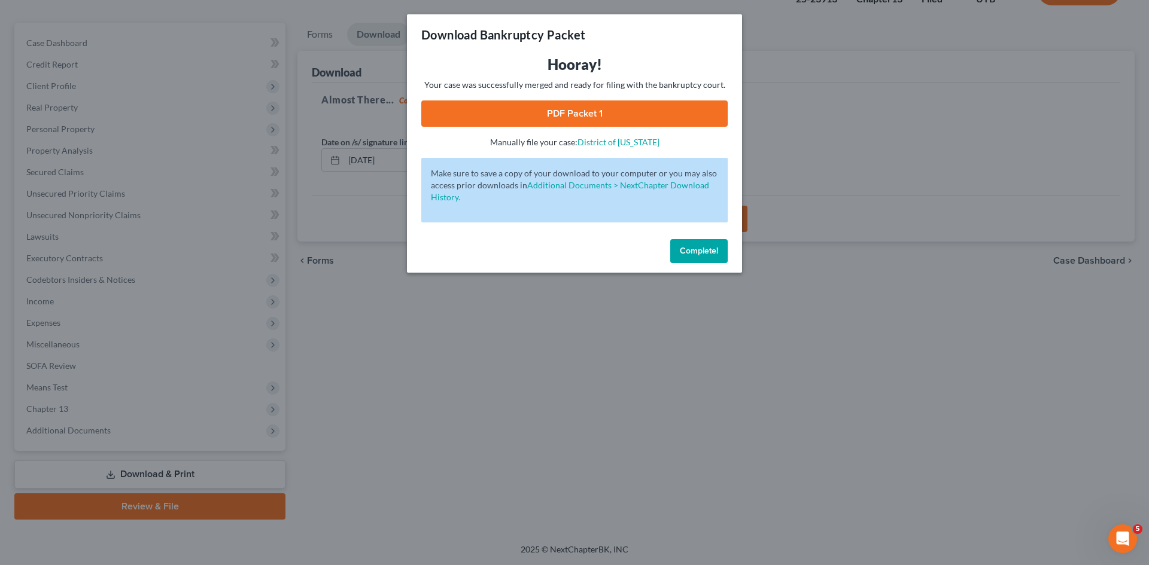 The height and width of the screenshot is (565, 1149). What do you see at coordinates (574, 114) in the screenshot?
I see `a: PDF Packet 1` at bounding box center [574, 114].